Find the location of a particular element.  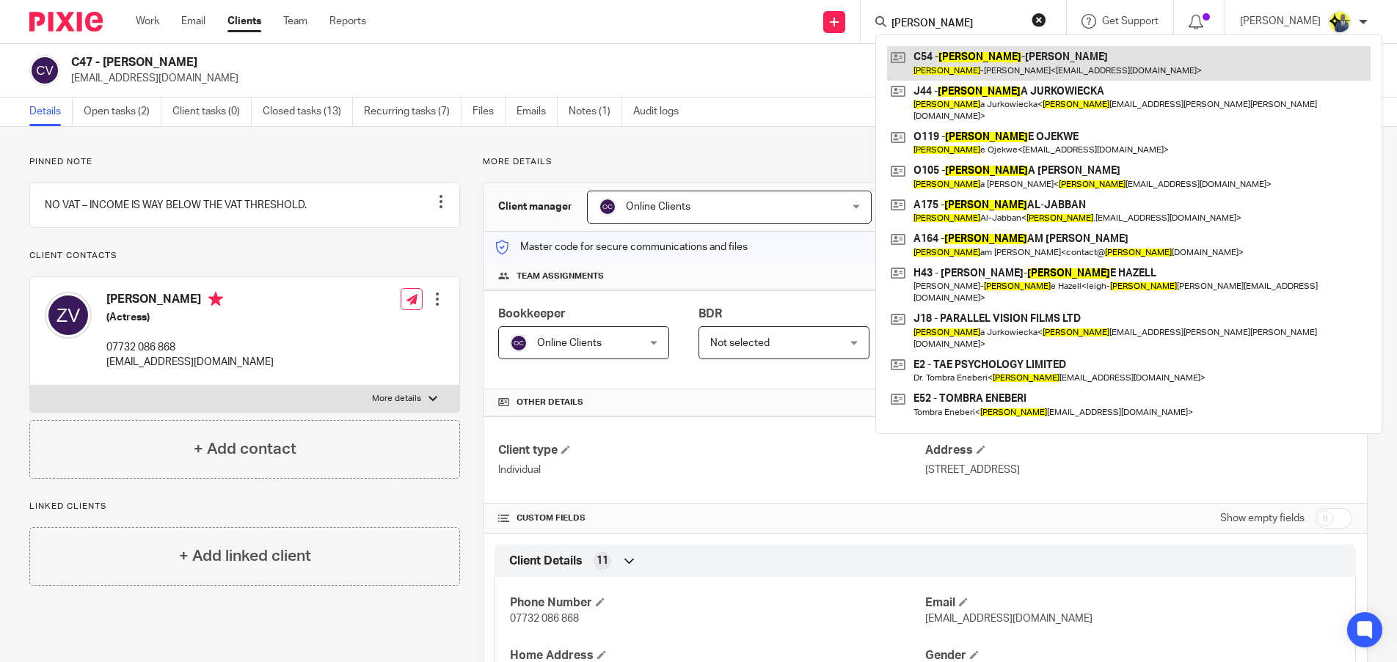

h3: Client manager is located at coordinates (535, 207).